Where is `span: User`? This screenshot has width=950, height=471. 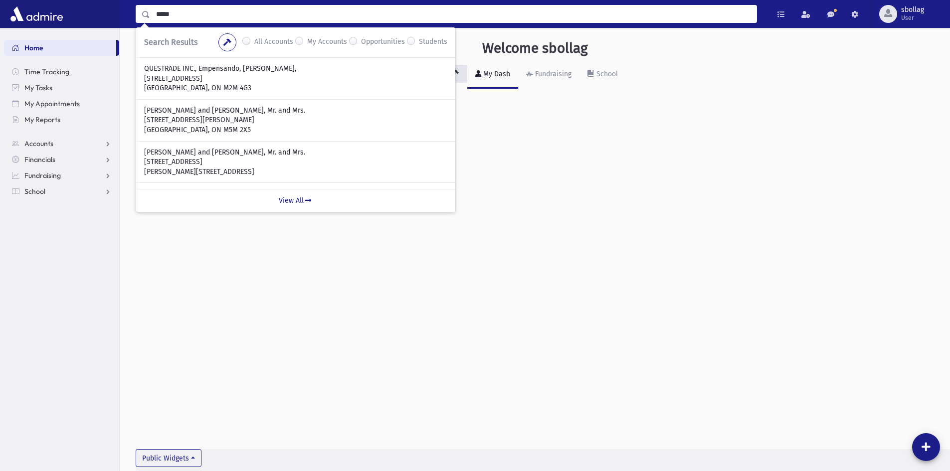 span: User is located at coordinates (913, 18).